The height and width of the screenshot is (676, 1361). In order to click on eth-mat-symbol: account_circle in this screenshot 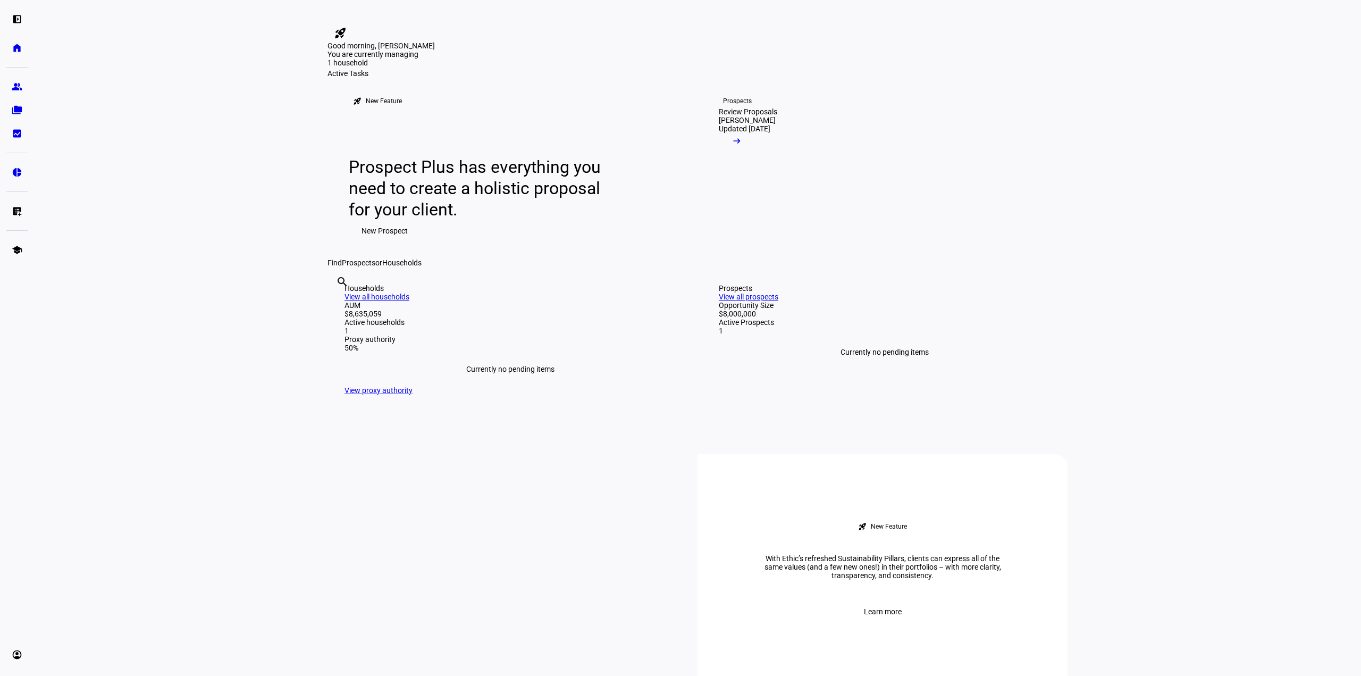, I will do `click(17, 654)`.